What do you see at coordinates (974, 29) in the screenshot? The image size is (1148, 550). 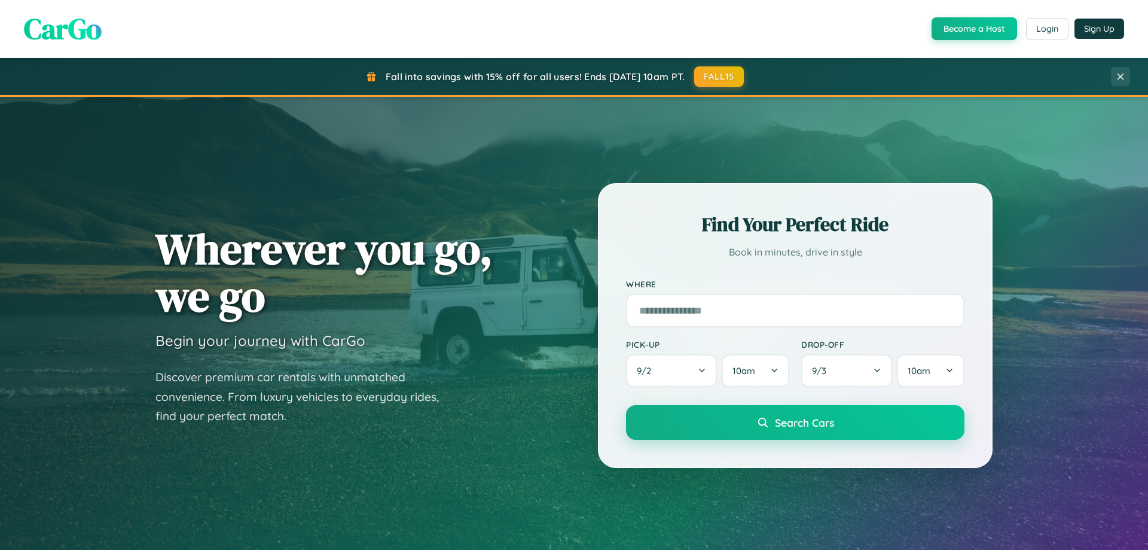 I see `button: Become a Host` at bounding box center [974, 29].